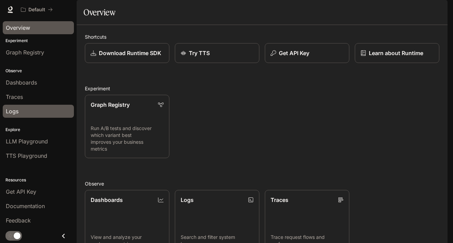 Image resolution: width=453 pixels, height=243 pixels. Describe the element at coordinates (396, 53) in the screenshot. I see `p: Learn about Runtime` at that location.